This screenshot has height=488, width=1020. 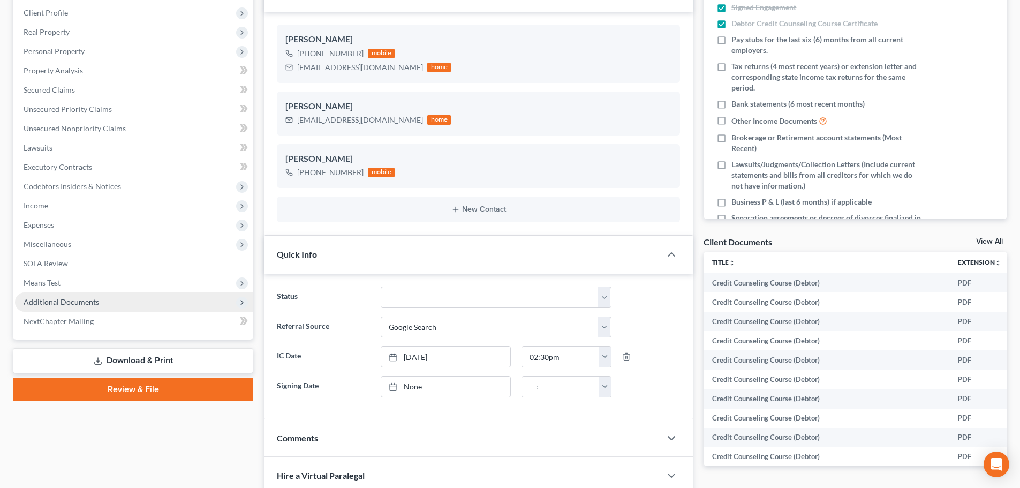 I want to click on span: Pay stubs for the last six (6) months from all current employers., so click(x=827, y=45).